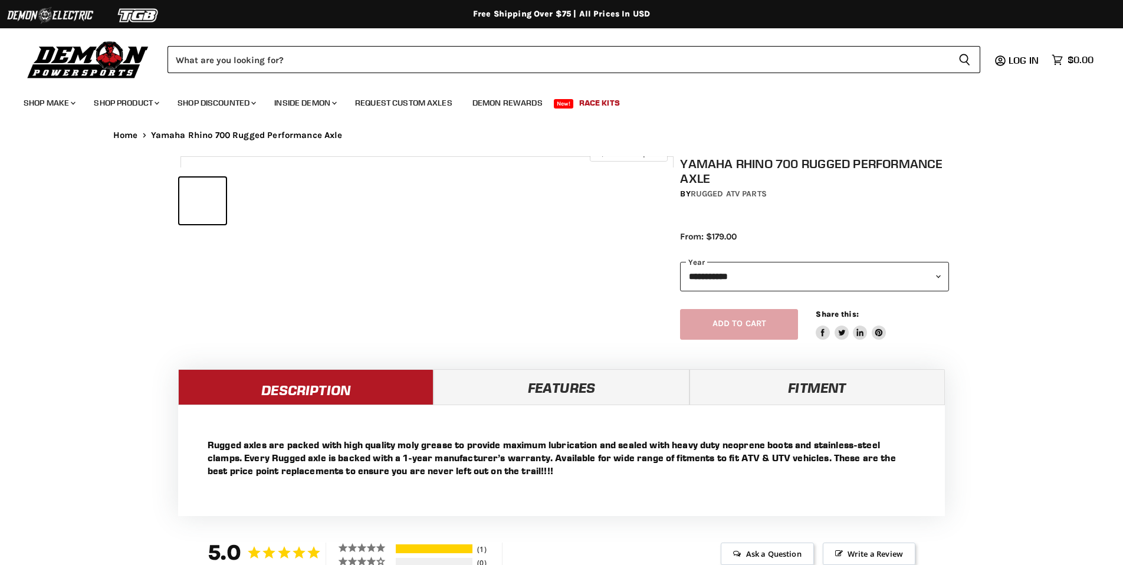  I want to click on div: by, so click(815, 194).